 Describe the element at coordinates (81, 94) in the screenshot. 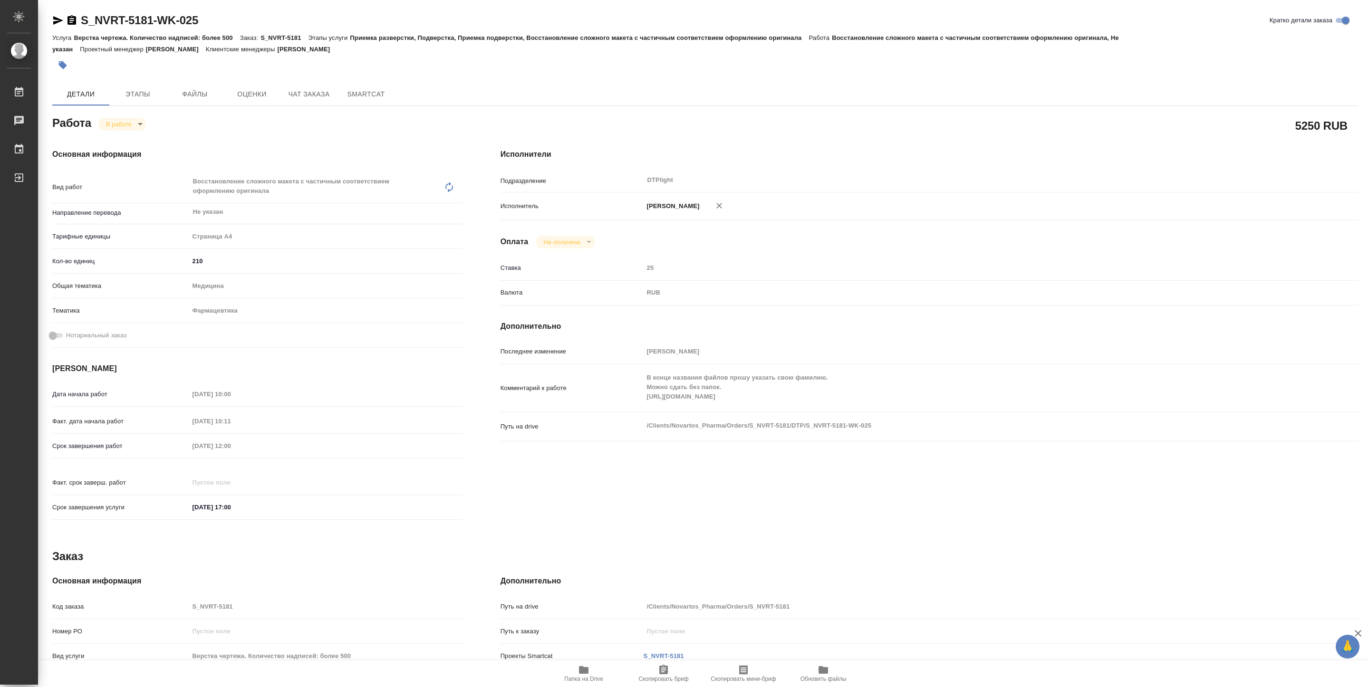

I see `span: Детали` at that location.